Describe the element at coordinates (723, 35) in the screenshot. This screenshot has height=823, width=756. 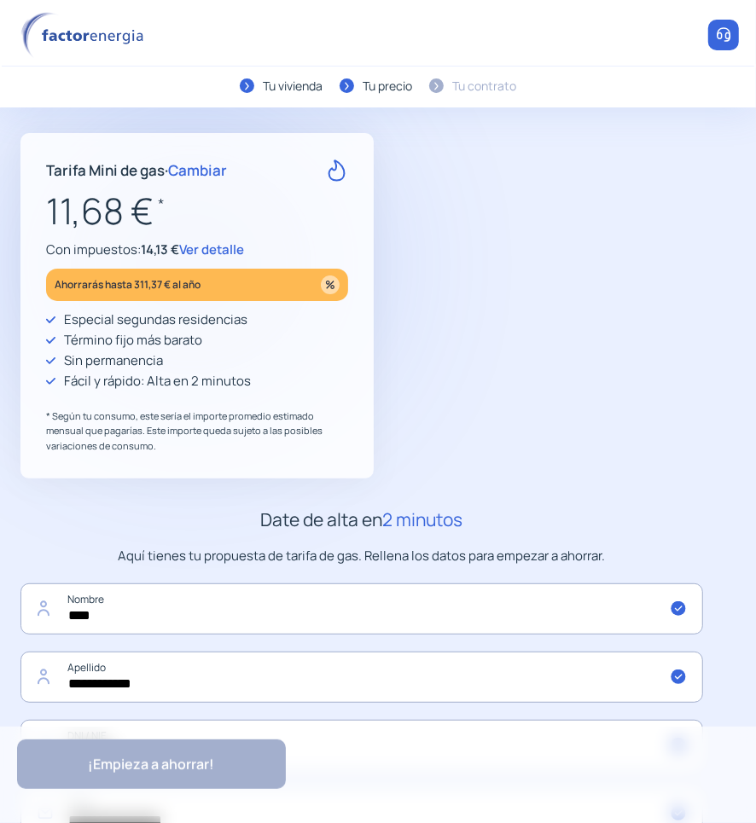
I see `img: llamar` at that location.